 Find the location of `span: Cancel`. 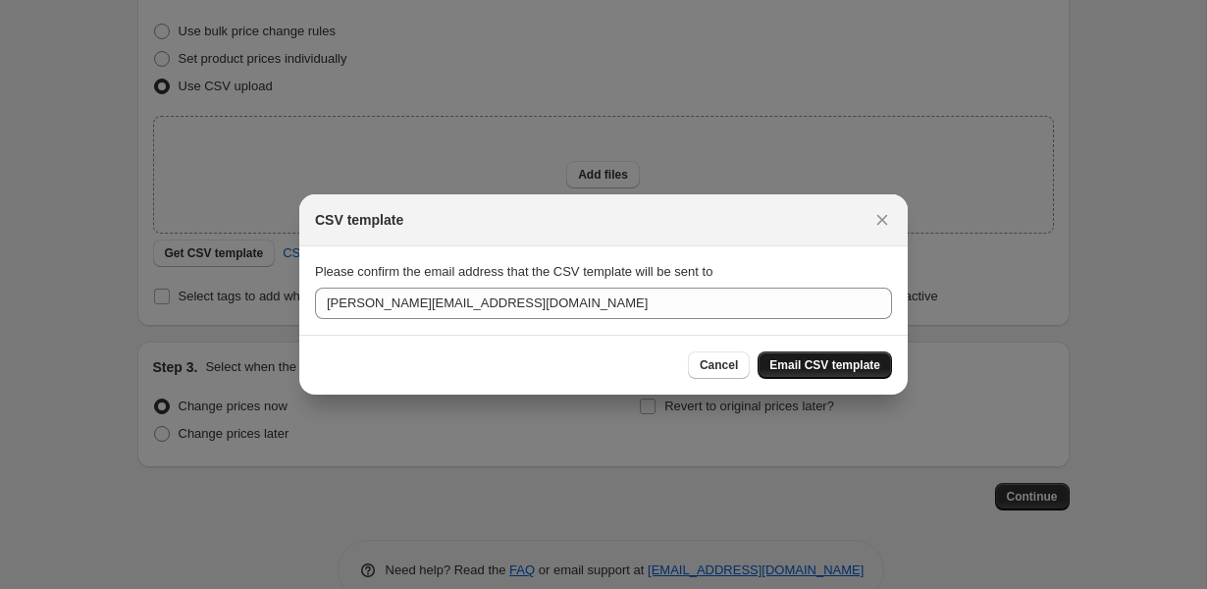

span: Cancel is located at coordinates (718, 365).